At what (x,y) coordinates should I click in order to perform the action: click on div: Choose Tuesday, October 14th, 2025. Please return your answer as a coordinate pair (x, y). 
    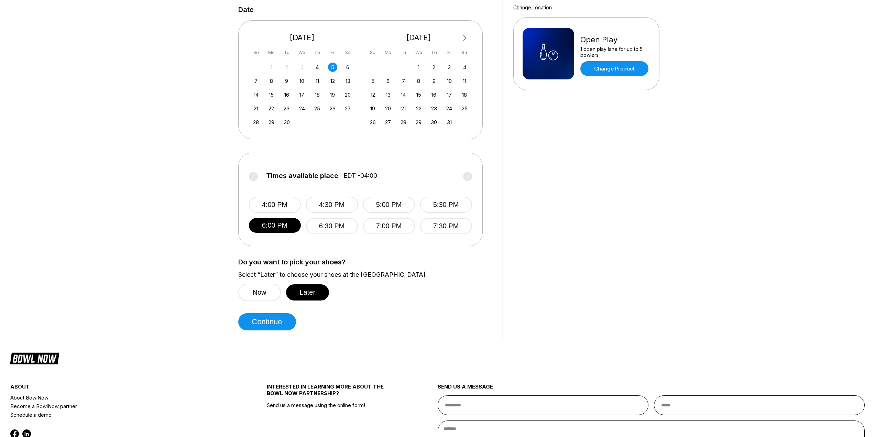
    Looking at the image, I should click on (403, 95).